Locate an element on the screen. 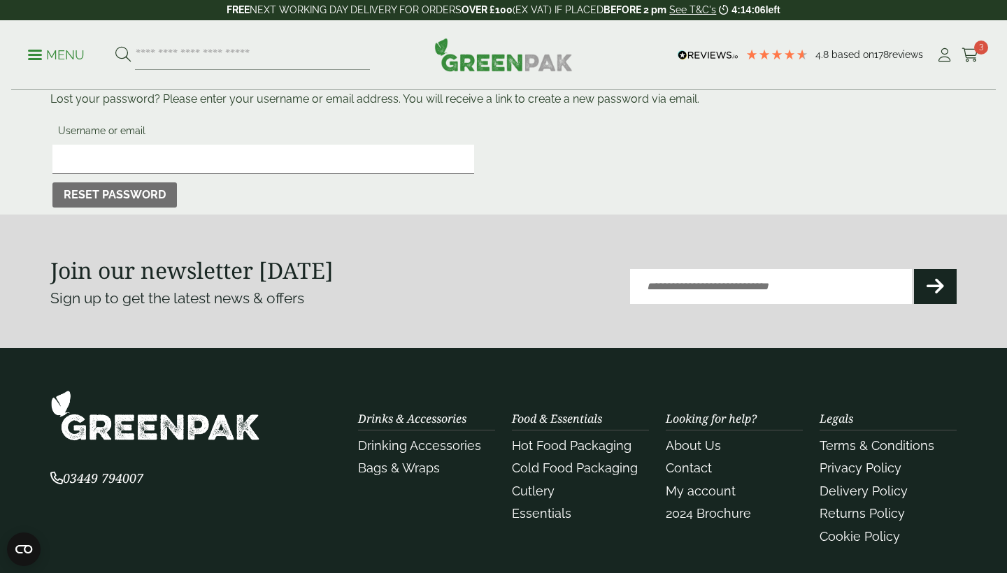 Image resolution: width=1007 pixels, height=573 pixels. span: 178 is located at coordinates (881, 55).